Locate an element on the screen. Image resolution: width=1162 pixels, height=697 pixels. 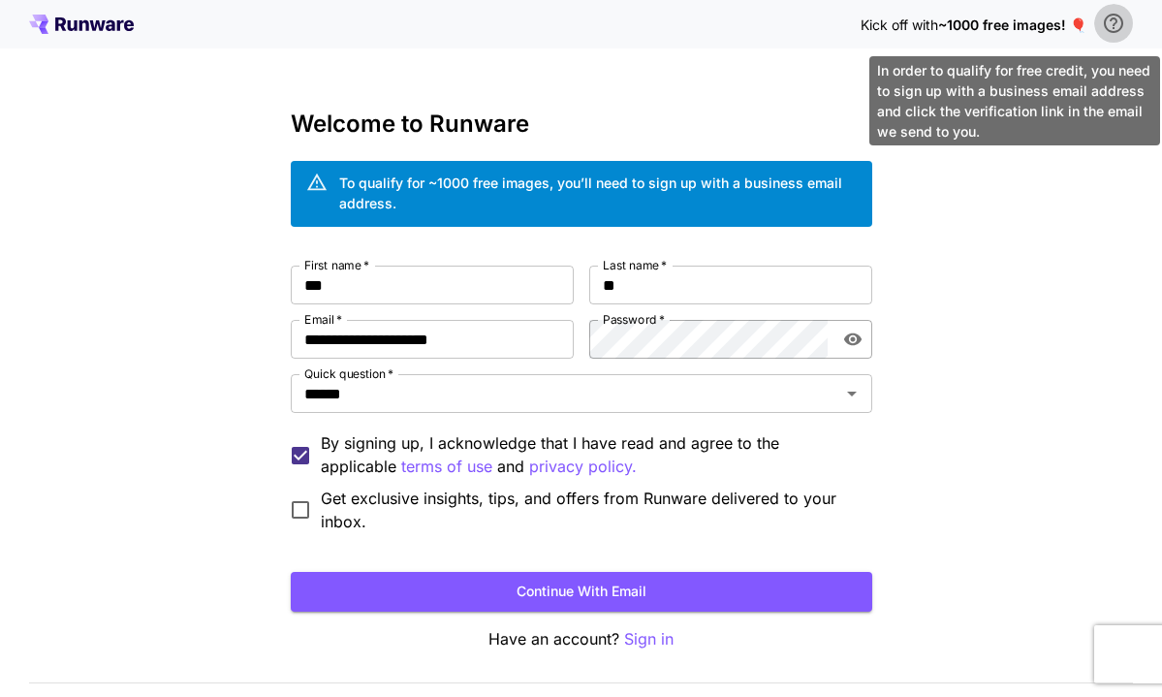
label: Quick question is located at coordinates (349, 373).